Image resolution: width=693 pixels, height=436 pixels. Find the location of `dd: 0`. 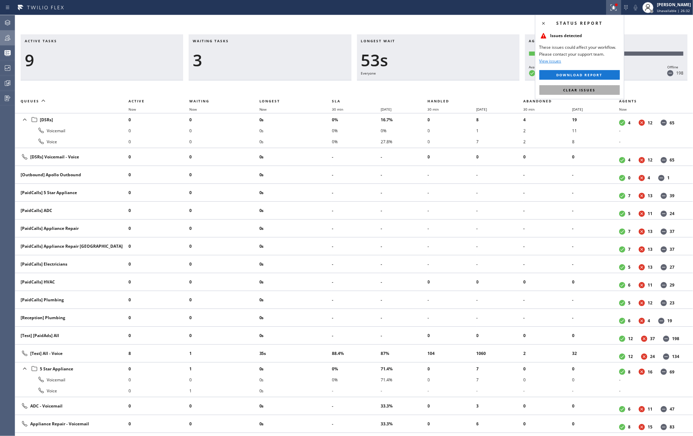

dd: 0 is located at coordinates (629, 178).